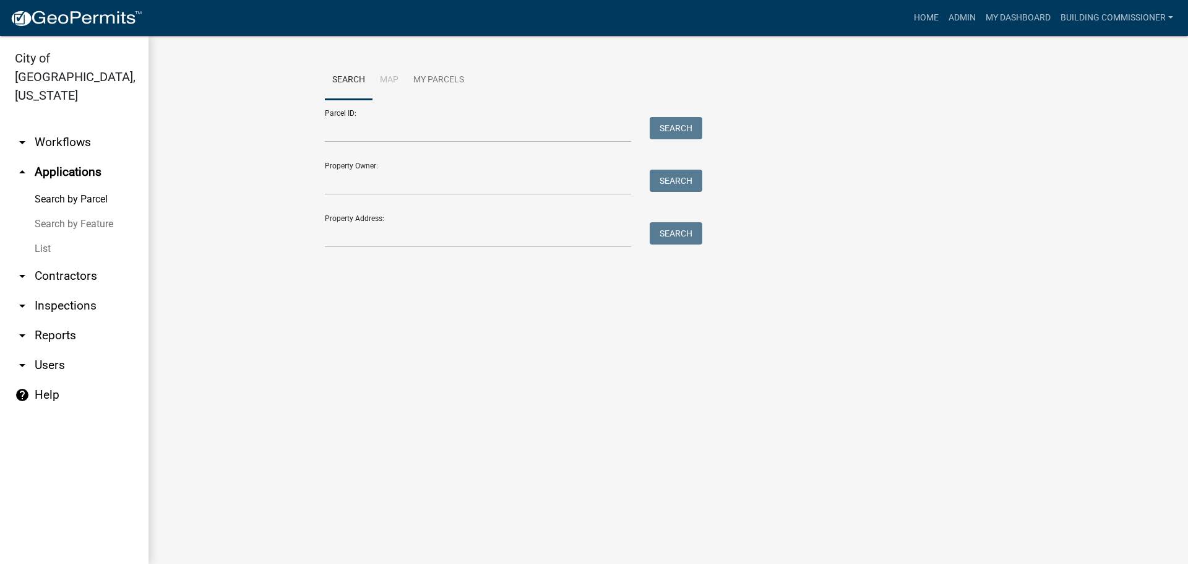  I want to click on a: Admin, so click(962, 18).